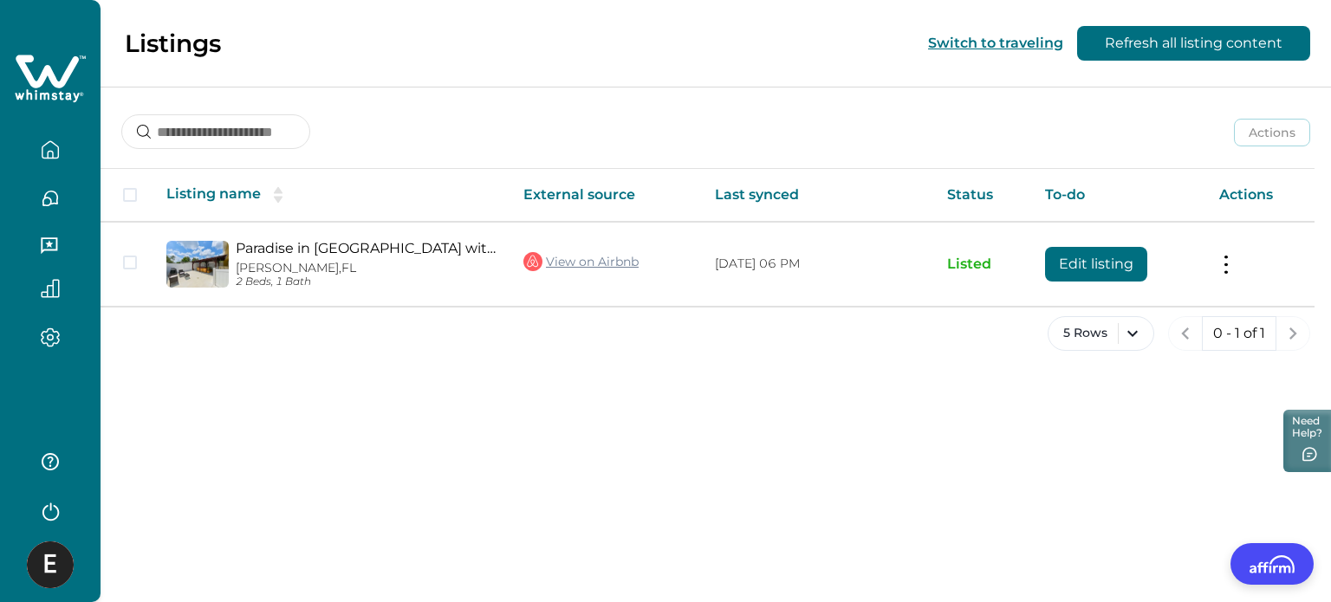 The image size is (1331, 602). What do you see at coordinates (1096, 264) in the screenshot?
I see `button: Edit listing` at bounding box center [1096, 264].